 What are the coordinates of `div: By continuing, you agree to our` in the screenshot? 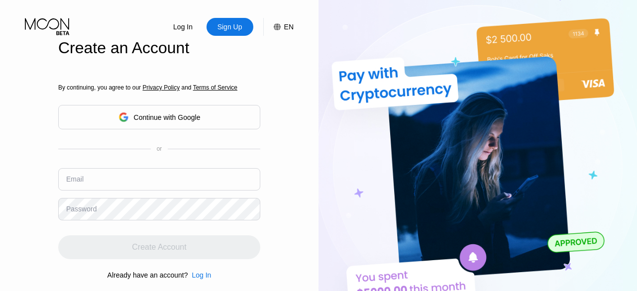 It's located at (159, 88).